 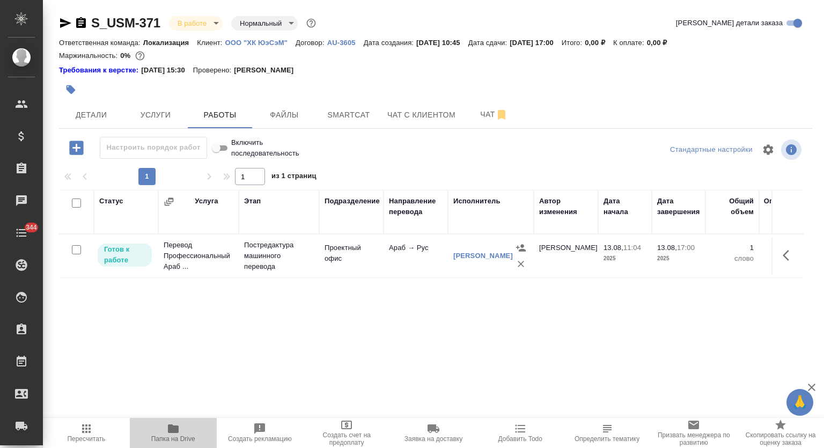 I want to click on span: Определить тематику, so click(x=607, y=439).